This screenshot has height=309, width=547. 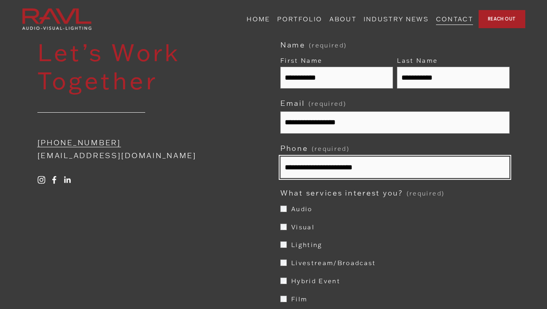 I want to click on span: Lighting, so click(x=307, y=245).